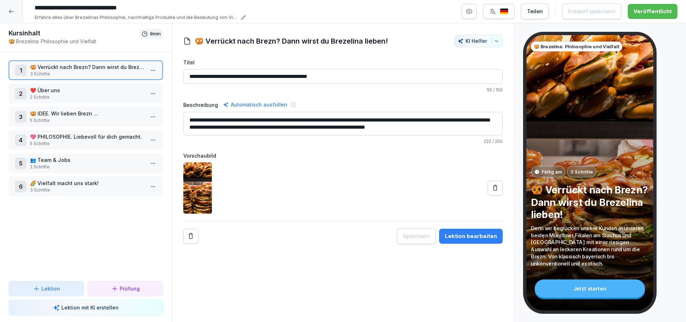  Describe the element at coordinates (136, 18) in the screenshot. I see `p: Erfahre alles über Brezelinas Philosophie, nachhaltige Produkte und die Bedeutung von Vielfalt im...` at that location.